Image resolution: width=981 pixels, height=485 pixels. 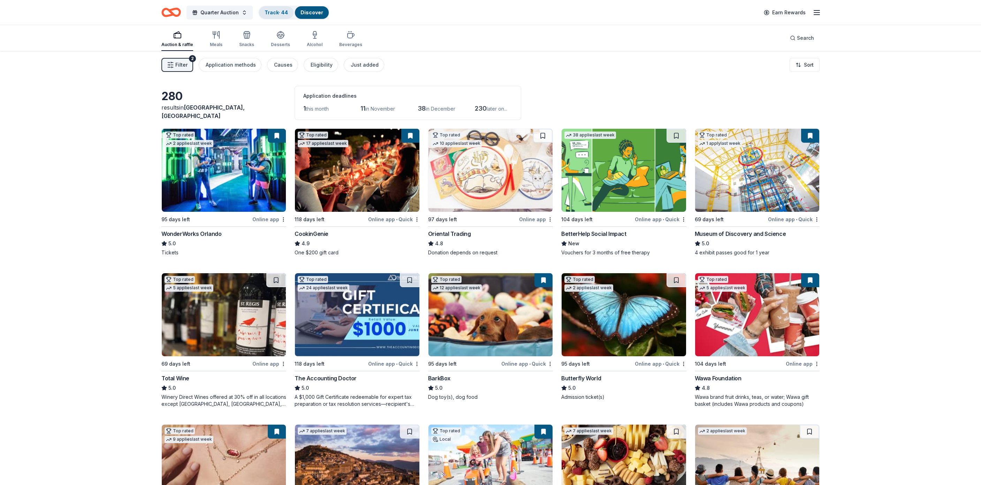 I want to click on div: 69 days left, so click(x=709, y=219).